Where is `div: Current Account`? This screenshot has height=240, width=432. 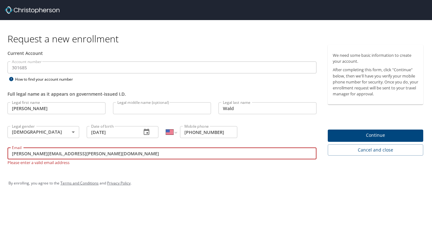 div: Current Account is located at coordinates (162, 53).